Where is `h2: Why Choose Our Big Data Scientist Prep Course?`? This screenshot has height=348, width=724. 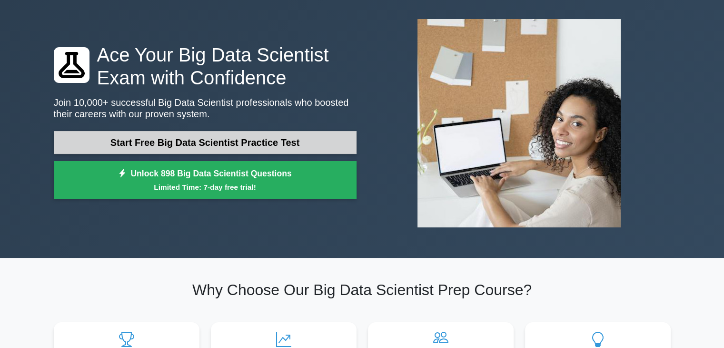
h2: Why Choose Our Big Data Scientist Prep Course? is located at coordinates (362, 290).